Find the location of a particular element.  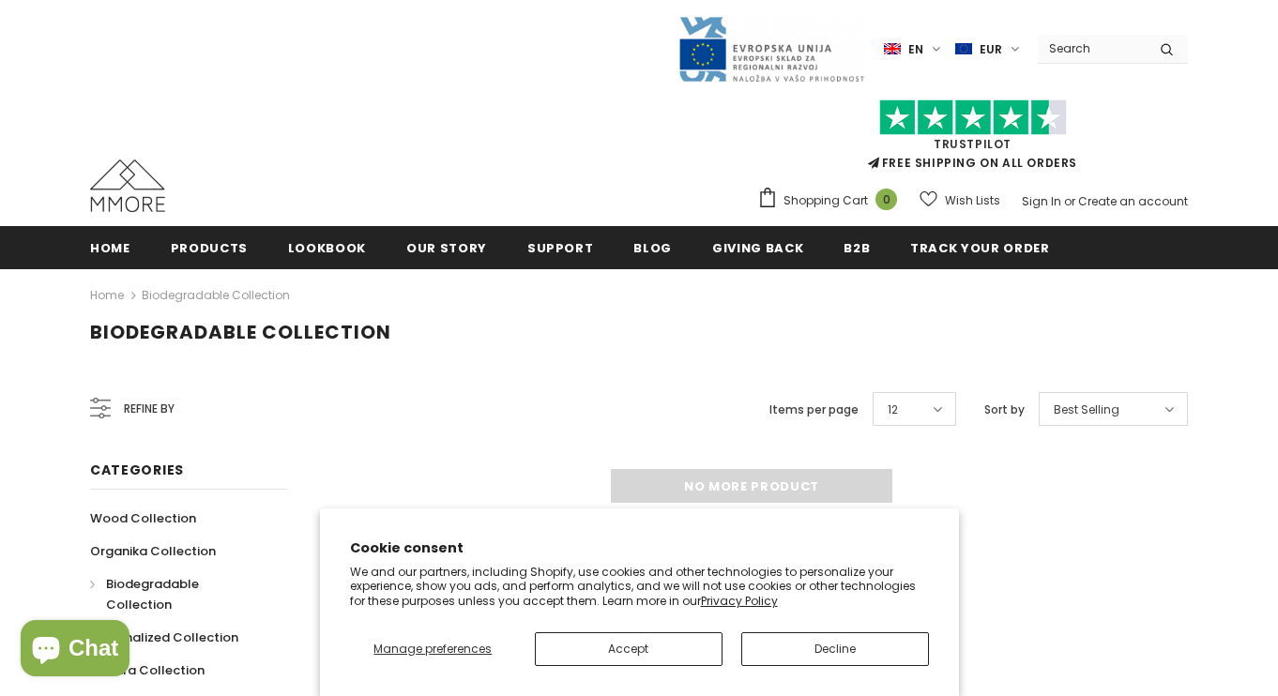

span: Giving back is located at coordinates (757, 248).